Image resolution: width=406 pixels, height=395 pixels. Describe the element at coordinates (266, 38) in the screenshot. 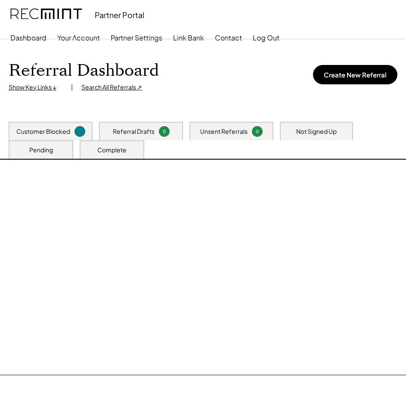

I see `button: Log Out` at that location.